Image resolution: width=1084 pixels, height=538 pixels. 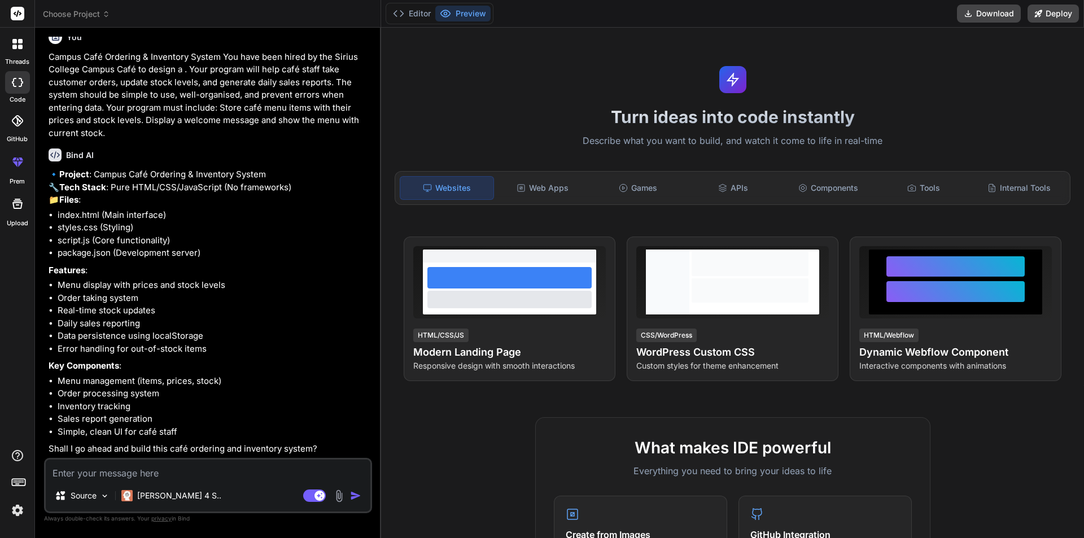 What do you see at coordinates (509, 352) in the screenshot?
I see `h4: Modern Landing Page` at bounding box center [509, 352].